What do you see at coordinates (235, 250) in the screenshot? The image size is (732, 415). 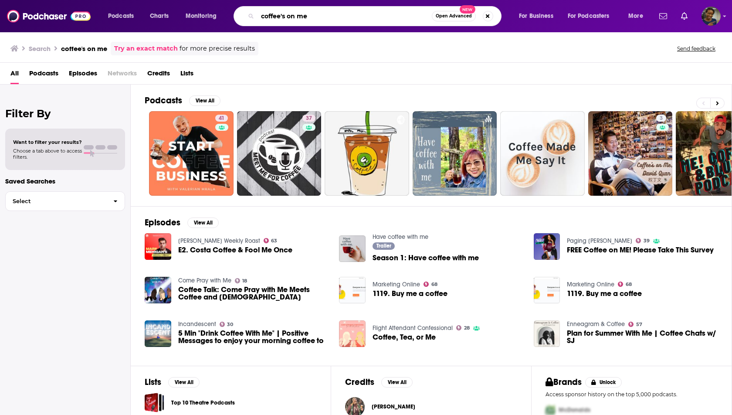 I see `span: E2. Costa Coffee & Fool Me Once` at bounding box center [235, 250].